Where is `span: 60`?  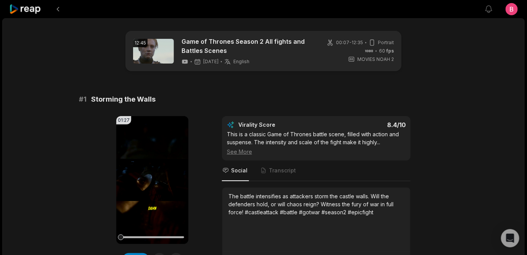
span: 60 is located at coordinates (386, 51).